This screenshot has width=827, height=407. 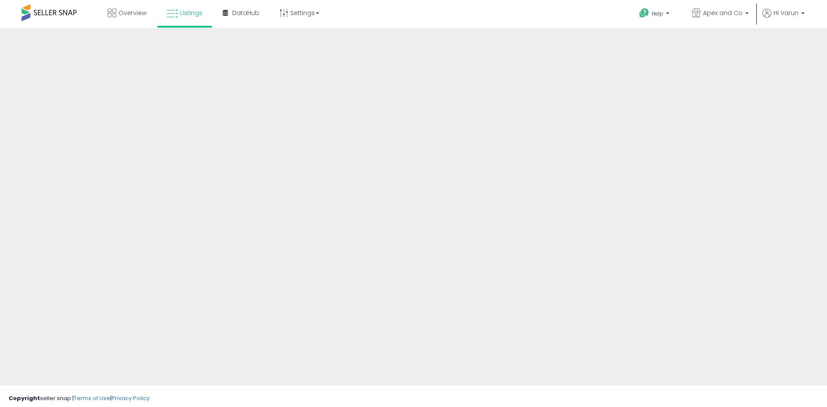 What do you see at coordinates (655, 15) in the screenshot?
I see `a: Help` at bounding box center [655, 15].